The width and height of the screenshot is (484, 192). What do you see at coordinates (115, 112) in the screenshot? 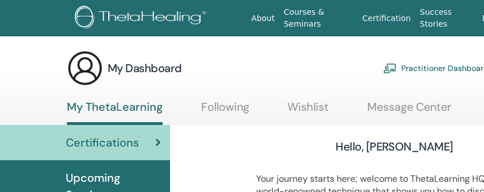
I see `a: My ThetaLearning` at bounding box center [115, 112].